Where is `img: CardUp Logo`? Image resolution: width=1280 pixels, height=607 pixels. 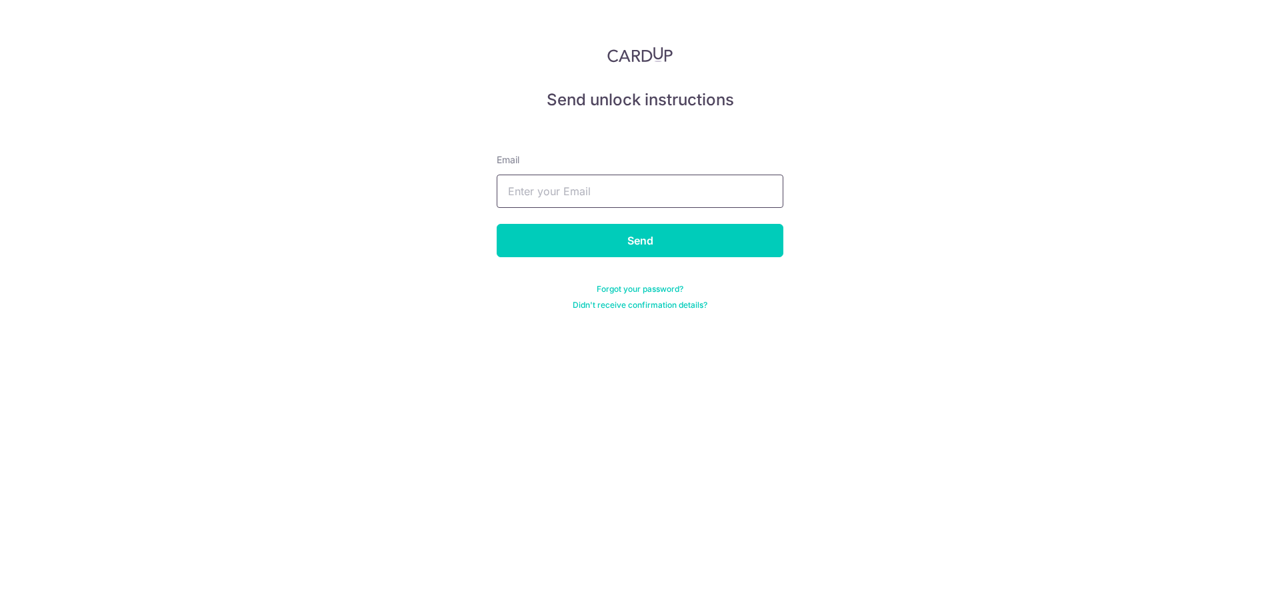
img: CardUp Logo is located at coordinates (640, 55).